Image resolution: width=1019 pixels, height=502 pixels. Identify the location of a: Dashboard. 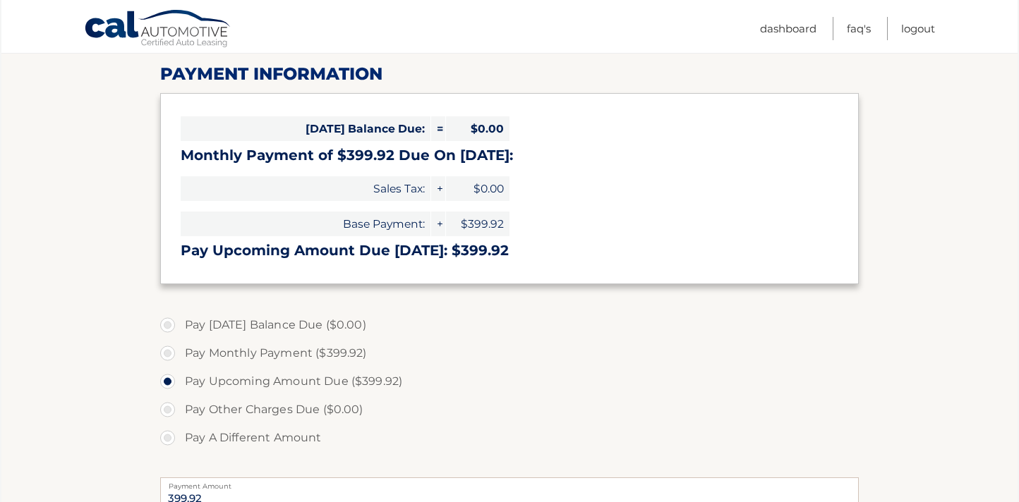
(788, 28).